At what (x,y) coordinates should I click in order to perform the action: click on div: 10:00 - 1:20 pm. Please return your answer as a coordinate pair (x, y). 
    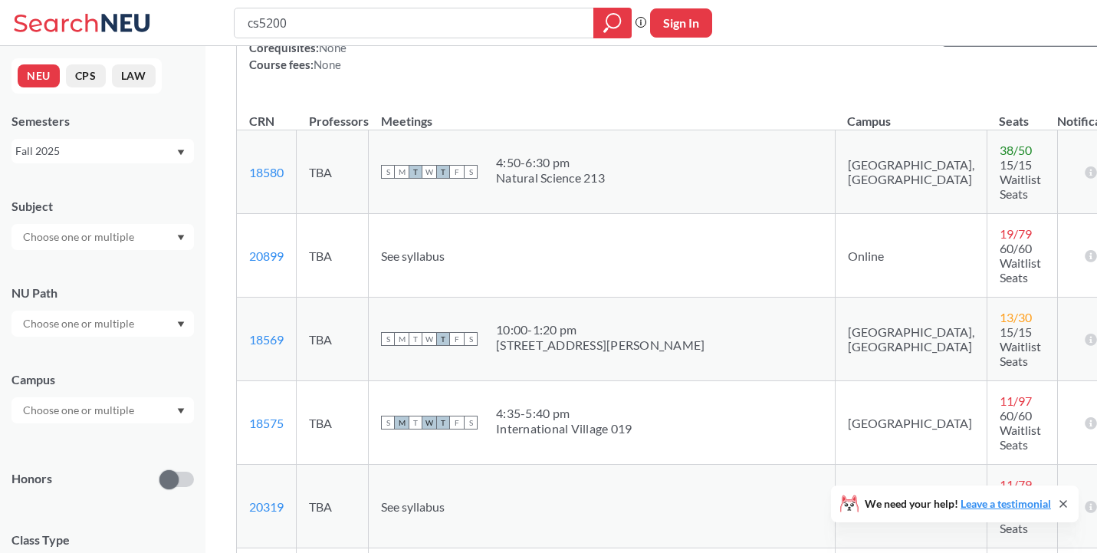
    Looking at the image, I should click on (600, 330).